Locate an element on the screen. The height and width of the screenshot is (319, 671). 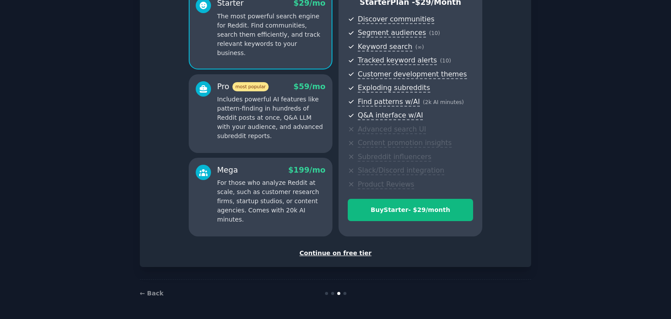
span: most popular is located at coordinates (251, 87).